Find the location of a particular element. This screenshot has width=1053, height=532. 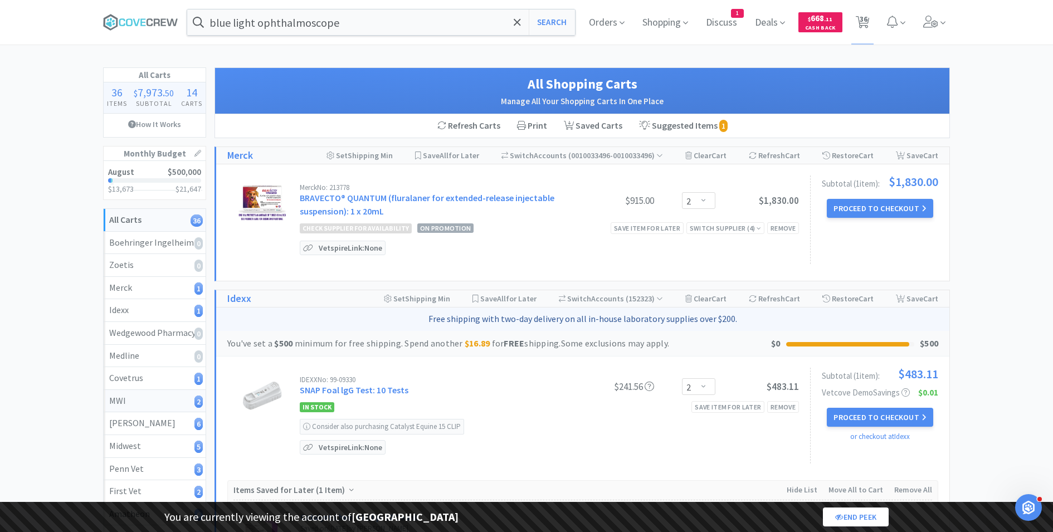

div: Idexx is located at coordinates (154, 310).